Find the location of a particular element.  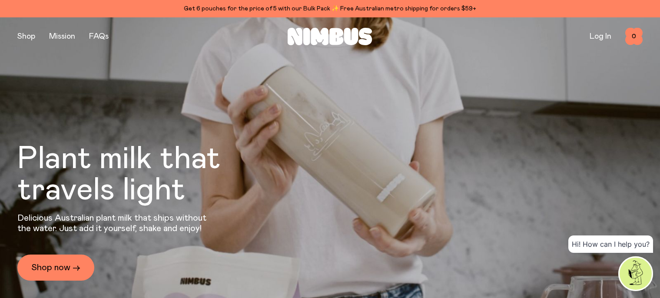

div: Hi! How can I help you? is located at coordinates (610, 244).